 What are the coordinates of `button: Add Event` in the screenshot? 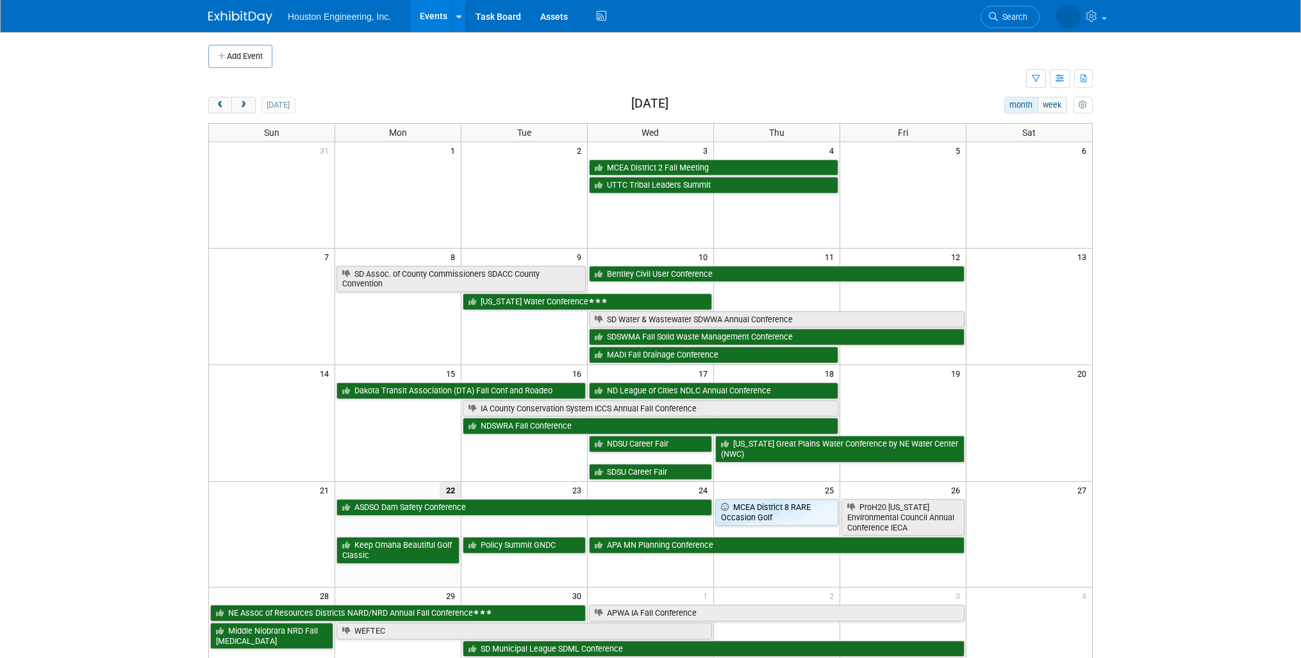 It's located at (240, 56).